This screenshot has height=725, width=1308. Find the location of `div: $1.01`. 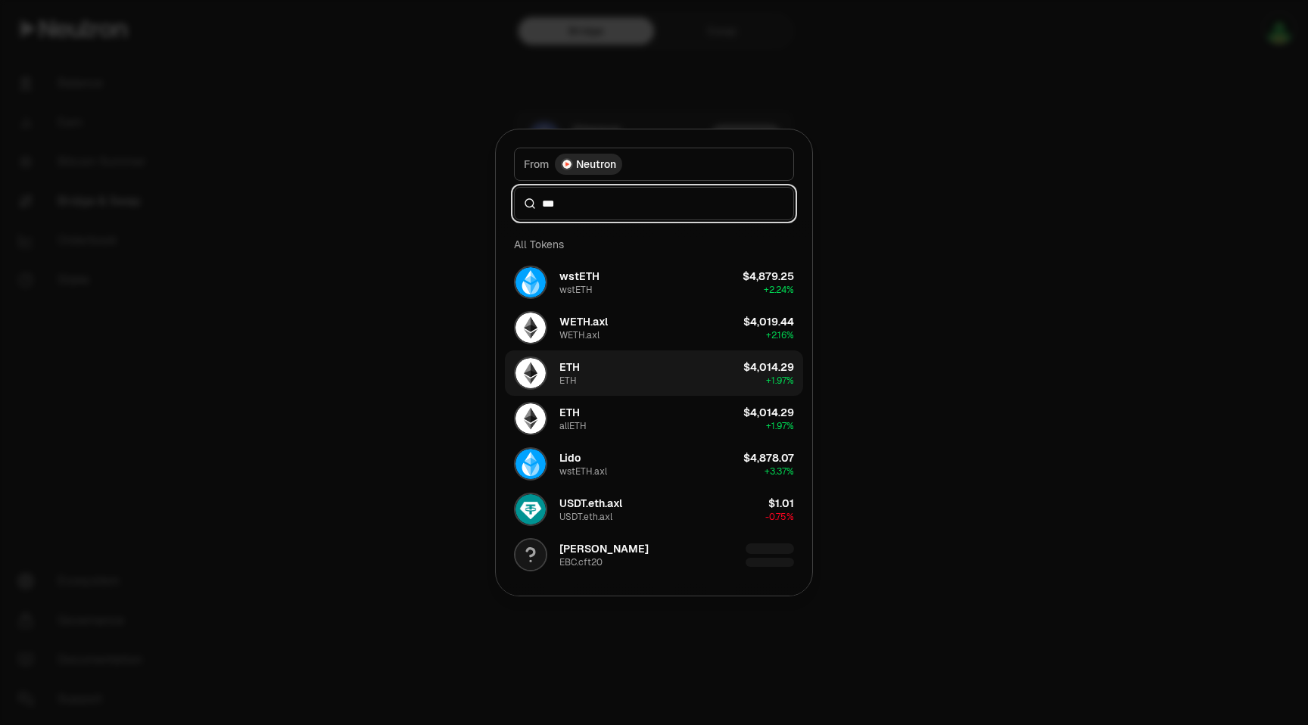

div: $1.01 is located at coordinates (781, 503).